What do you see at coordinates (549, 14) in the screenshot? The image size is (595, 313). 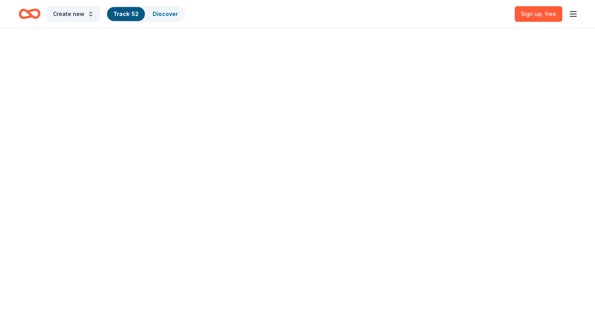 I see `span: , free` at bounding box center [549, 14].